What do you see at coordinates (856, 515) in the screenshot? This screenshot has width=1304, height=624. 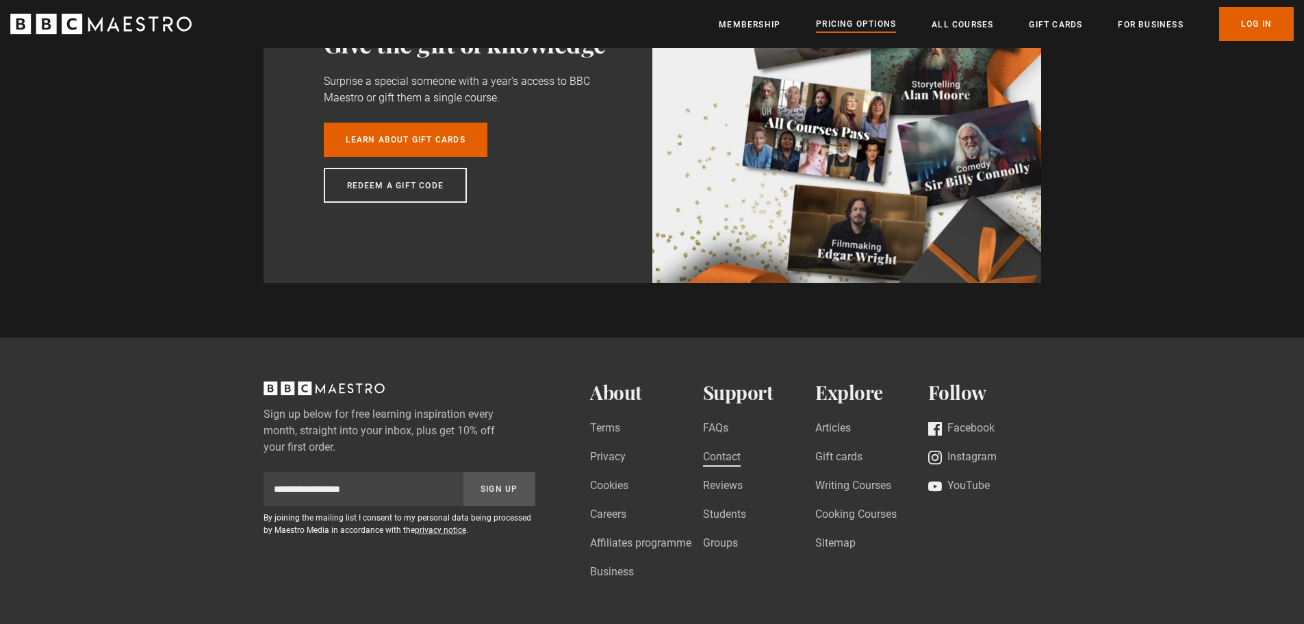 I see `a: Cooking Courses` at bounding box center [856, 515].